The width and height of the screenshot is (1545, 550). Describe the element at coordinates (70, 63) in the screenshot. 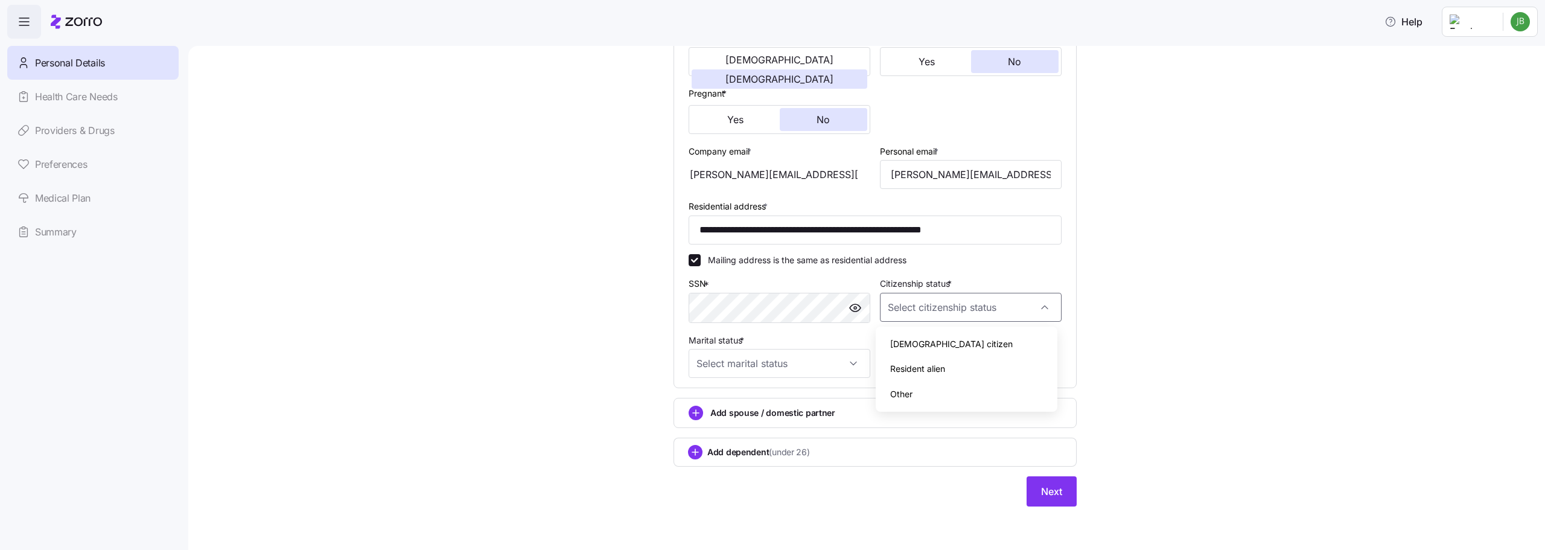

I see `span: Personal Details` at that location.